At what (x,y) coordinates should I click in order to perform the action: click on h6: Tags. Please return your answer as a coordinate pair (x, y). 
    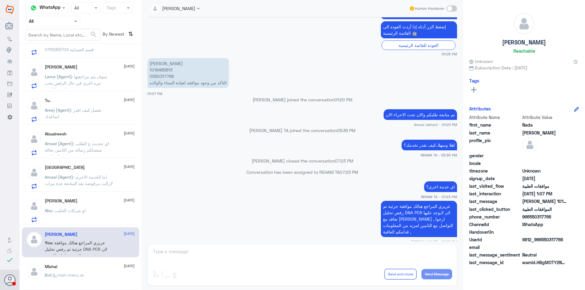
    Looking at the image, I should click on (474, 81).